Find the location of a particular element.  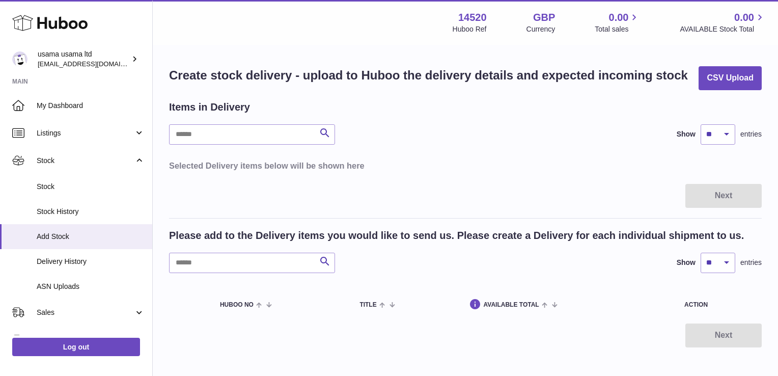

img: malikusama3172@gmail.com is located at coordinates (20, 59).